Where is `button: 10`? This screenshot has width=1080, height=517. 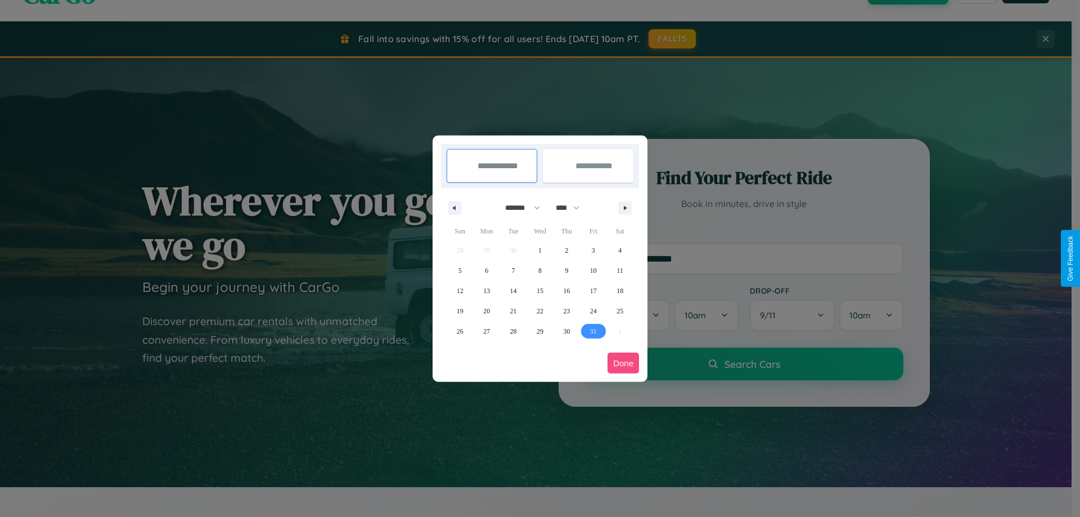 button: 10 is located at coordinates (593, 270).